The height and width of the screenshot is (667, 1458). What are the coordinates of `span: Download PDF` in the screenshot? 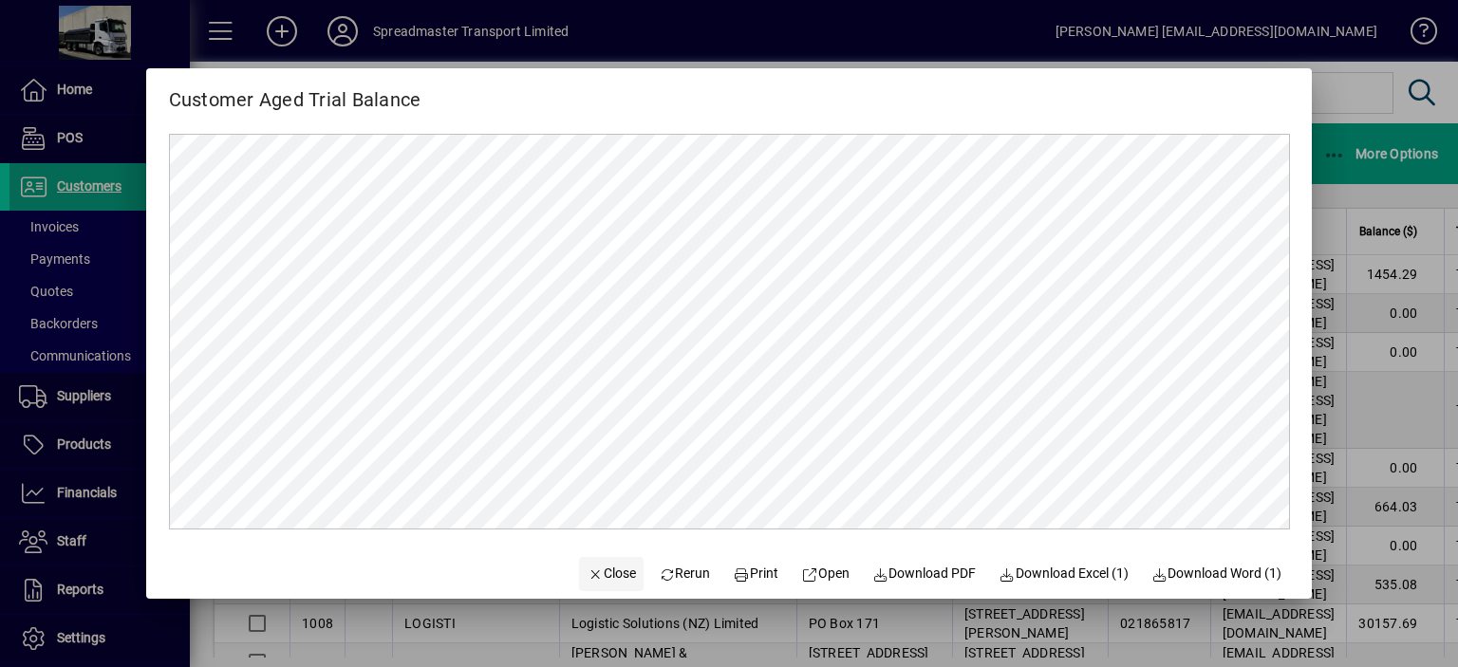 It's located at (925, 573).